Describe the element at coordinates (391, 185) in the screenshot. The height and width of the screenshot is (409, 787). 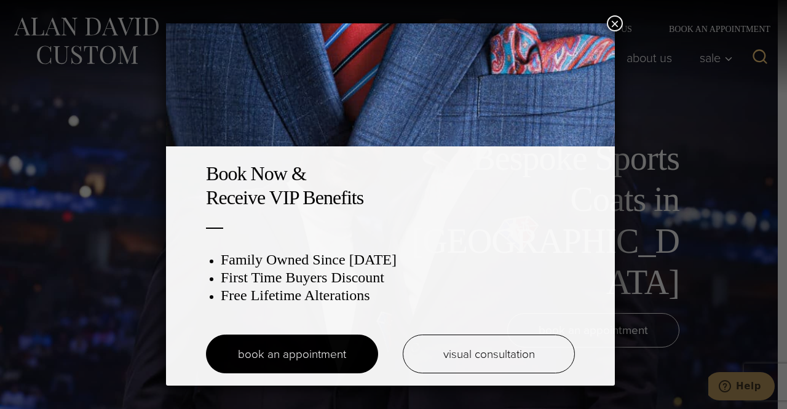
I see `h2: Book Now & Receive VIP Benefits` at that location.